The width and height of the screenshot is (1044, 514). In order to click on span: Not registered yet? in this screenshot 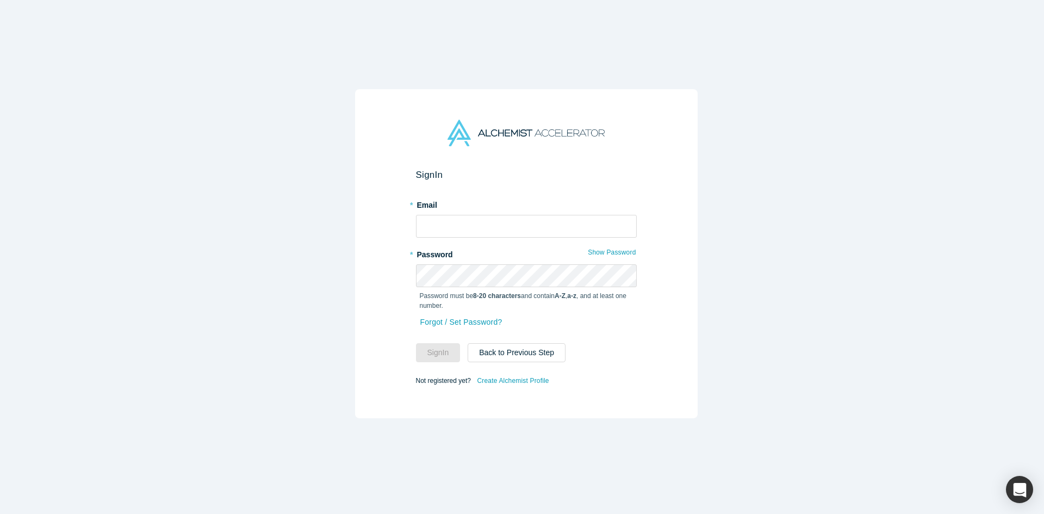, I will do `click(443, 380)`.